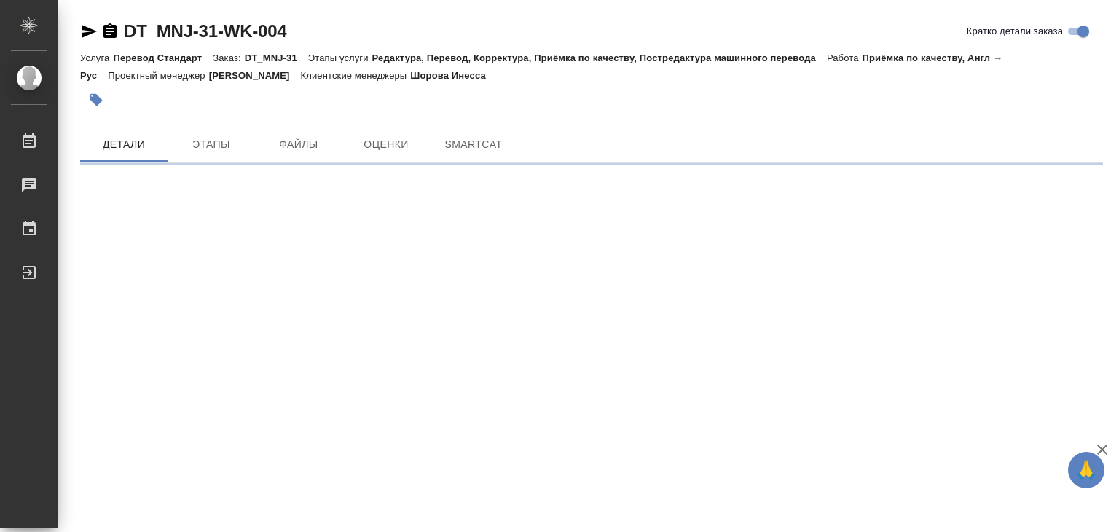  Describe the element at coordinates (89, 31) in the screenshot. I see `button: Скопировать ссылку для ЯМессенджера` at that location.